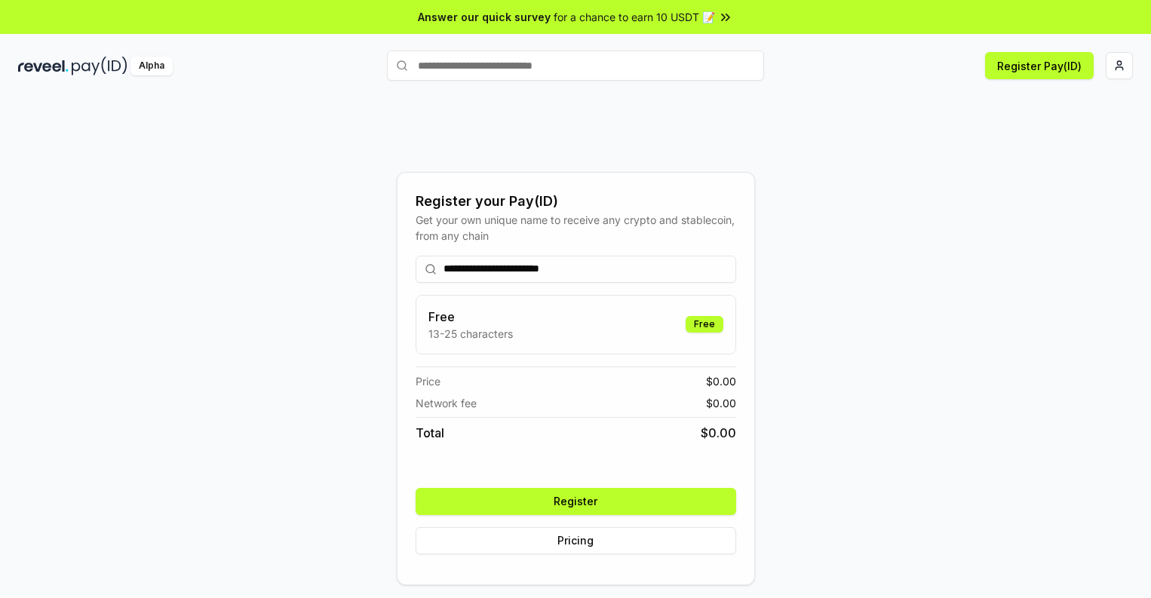  I want to click on button: Pricing, so click(576, 541).